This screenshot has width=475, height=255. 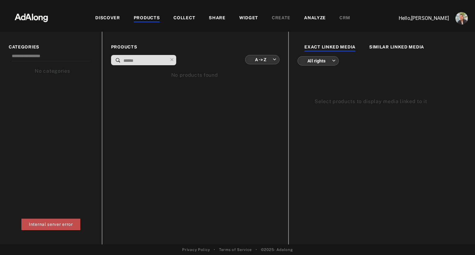 What do you see at coordinates (315, 18) in the screenshot?
I see `div: ANALYZE` at bounding box center [315, 18].